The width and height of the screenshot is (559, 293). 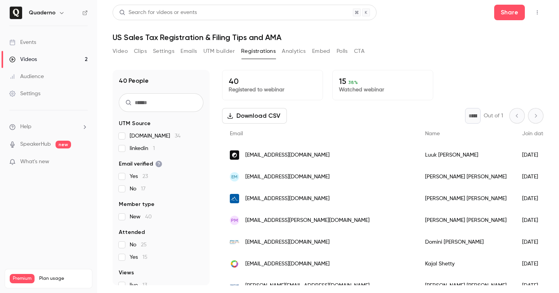 I want to click on button: Clips, so click(x=140, y=51).